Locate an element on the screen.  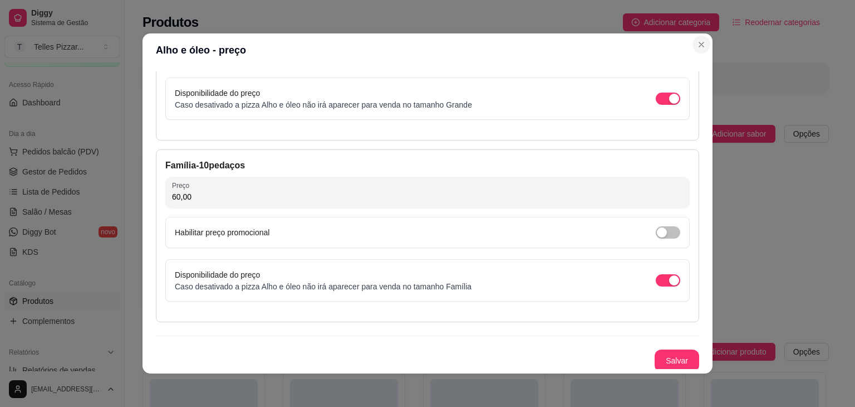
button: Close is located at coordinates (702, 45).